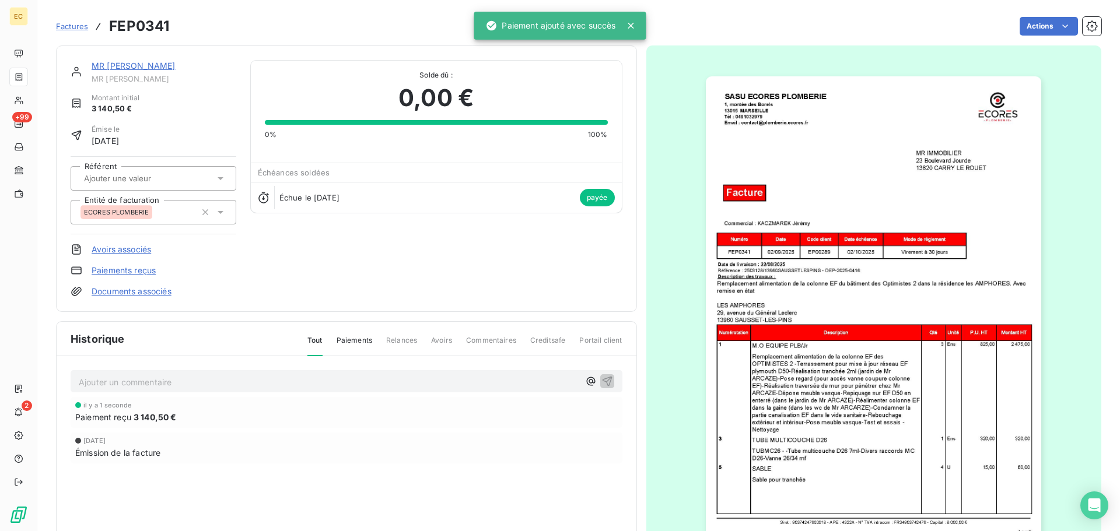 This screenshot has width=1120, height=531. I want to click on span: Creditsafe, so click(548, 345).